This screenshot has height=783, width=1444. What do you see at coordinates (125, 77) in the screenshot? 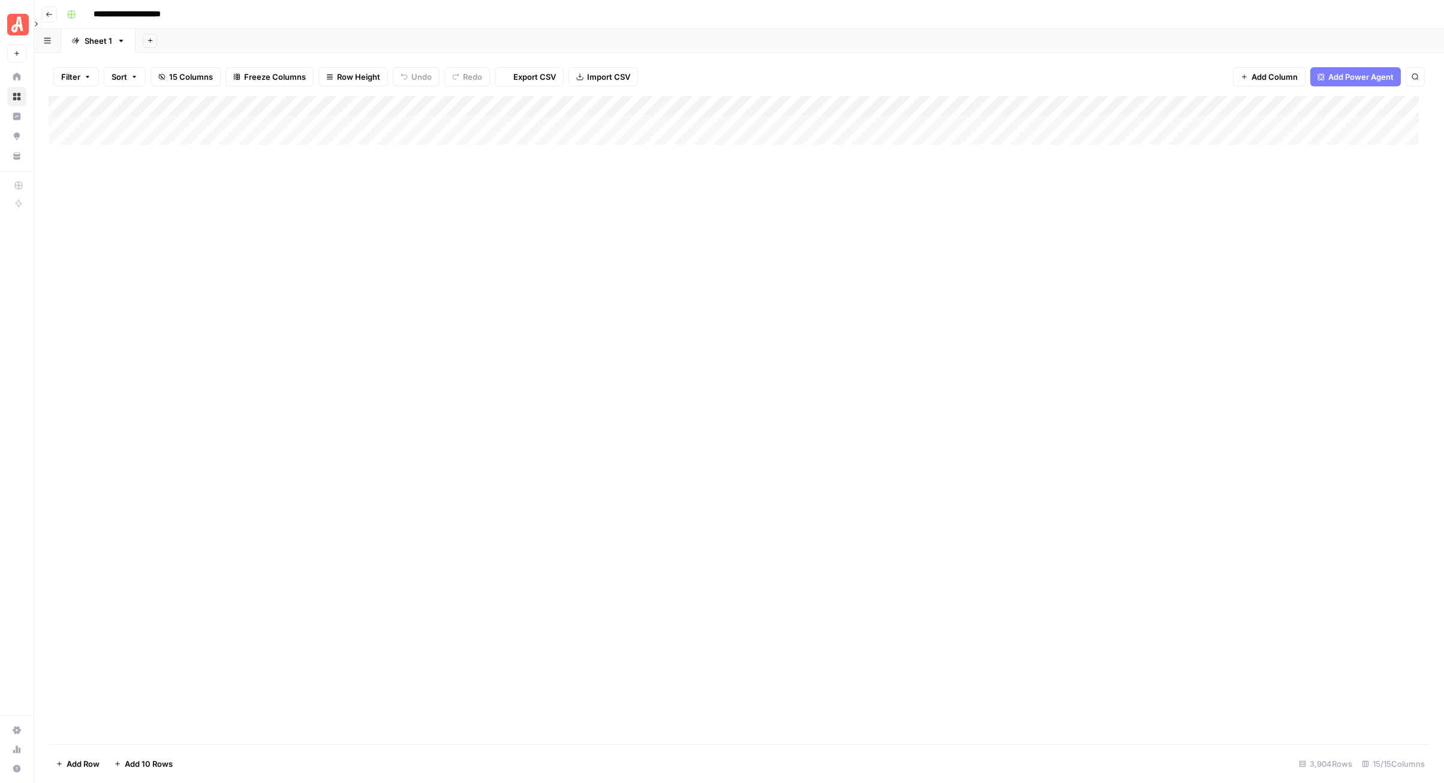
I see `button: Sort` at bounding box center [125, 77].